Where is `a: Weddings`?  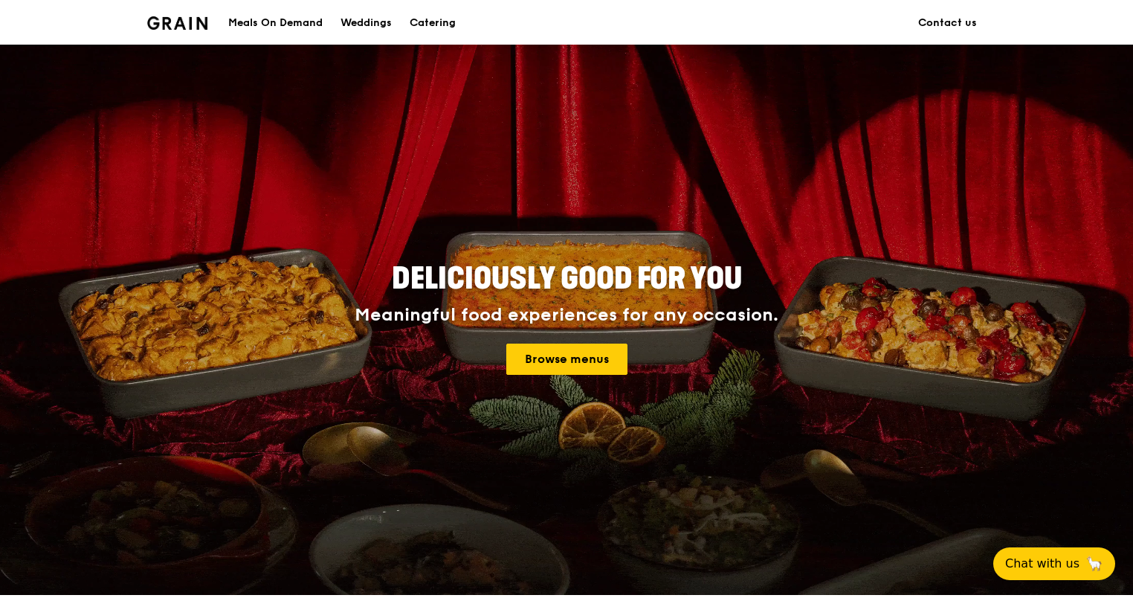
a: Weddings is located at coordinates (366, 23).